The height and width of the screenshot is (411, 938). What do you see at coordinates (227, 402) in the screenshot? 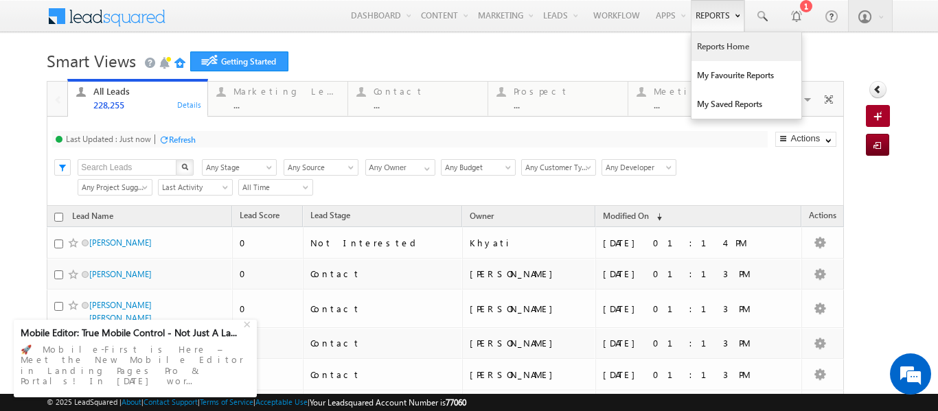
I see `a: Terms of Service` at bounding box center [227, 402].